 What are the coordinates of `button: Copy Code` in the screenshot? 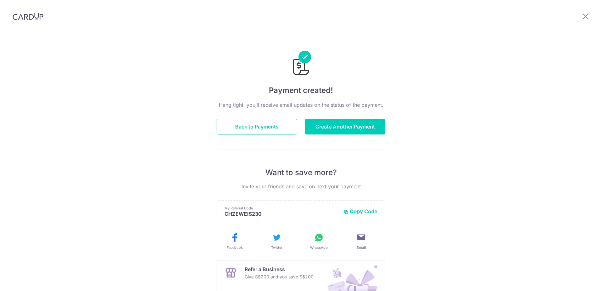 It's located at (360, 211).